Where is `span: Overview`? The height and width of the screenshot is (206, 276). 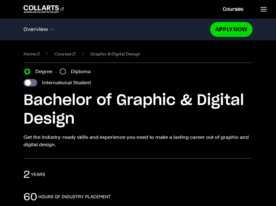 span: Overview is located at coordinates (36, 29).